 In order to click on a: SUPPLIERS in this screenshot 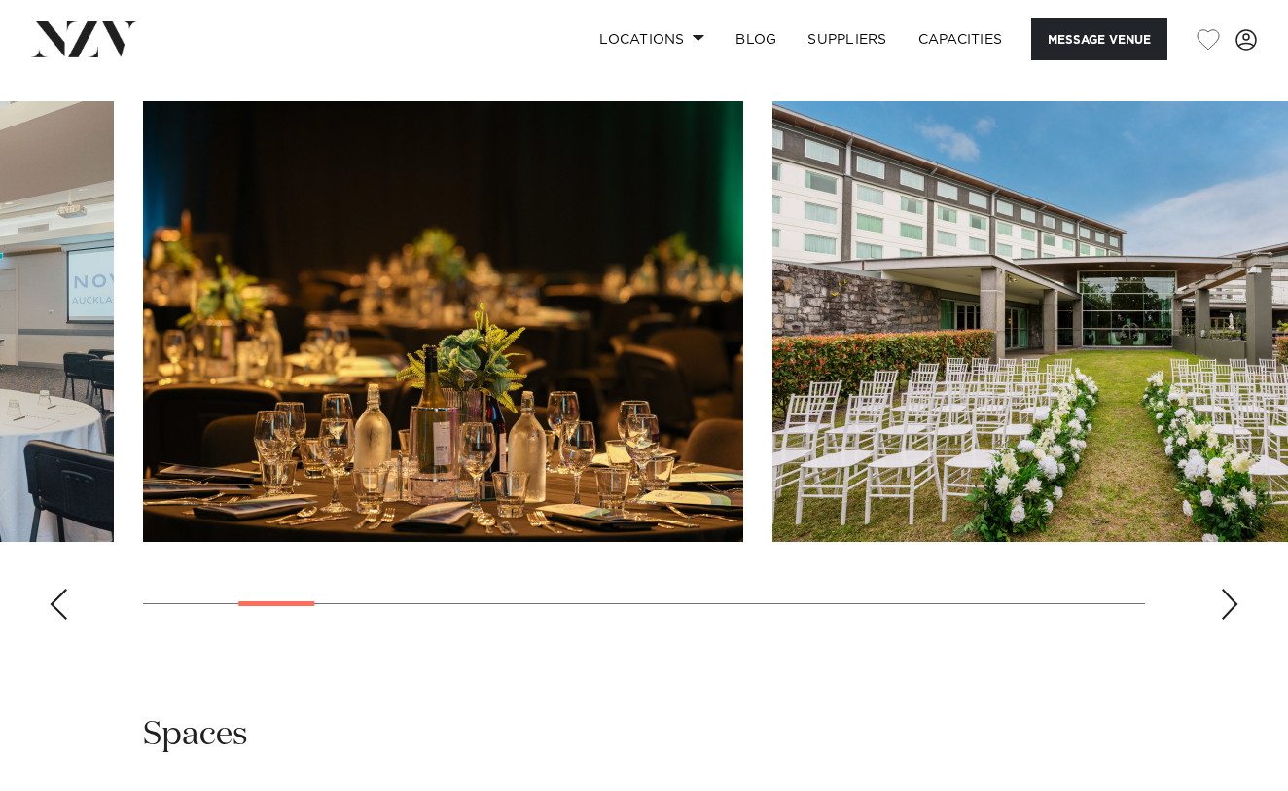, I will do `click(847, 39)`.